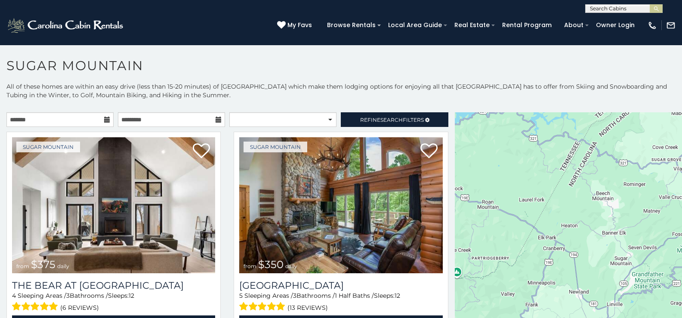  I want to click on span: Search, so click(391, 120).